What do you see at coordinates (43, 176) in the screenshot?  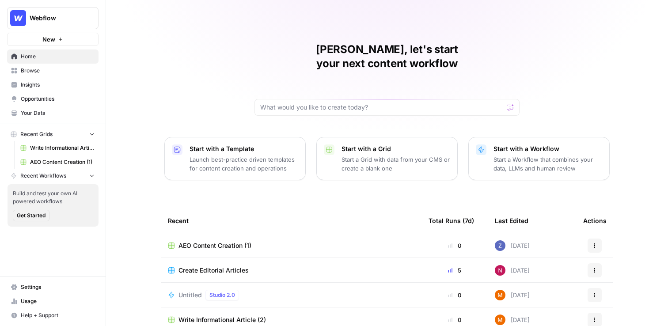 I see `span: Recent Workflows` at bounding box center [43, 176].